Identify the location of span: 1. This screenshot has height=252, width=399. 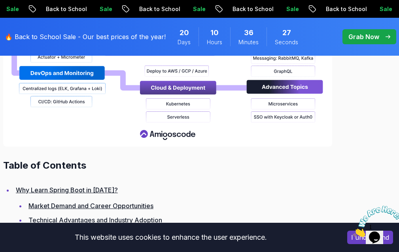
(5, 6).